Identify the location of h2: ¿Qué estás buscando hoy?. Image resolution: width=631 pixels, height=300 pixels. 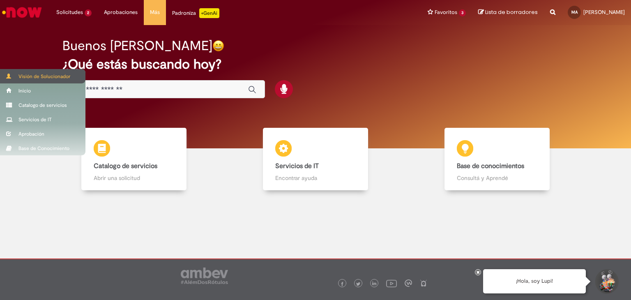
(316, 64).